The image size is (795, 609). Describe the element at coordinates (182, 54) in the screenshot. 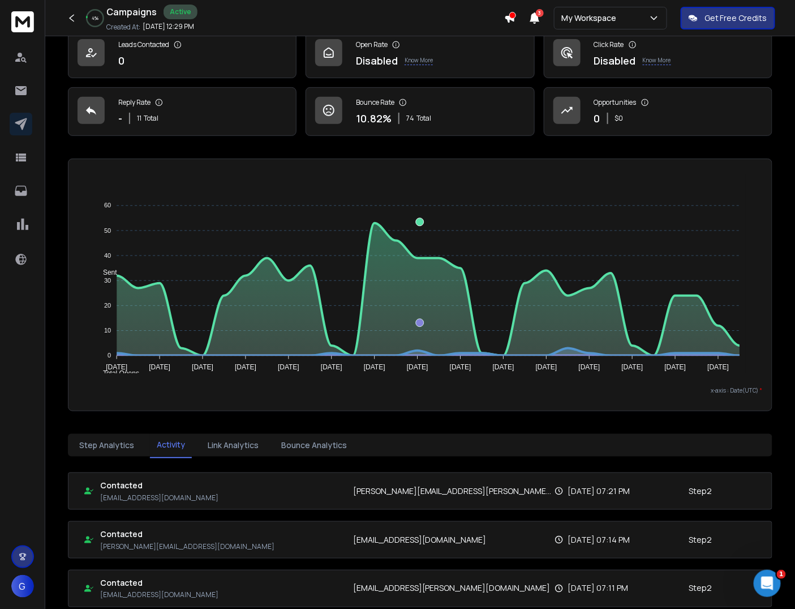

I see `a: Leads Contacted0` at that location.